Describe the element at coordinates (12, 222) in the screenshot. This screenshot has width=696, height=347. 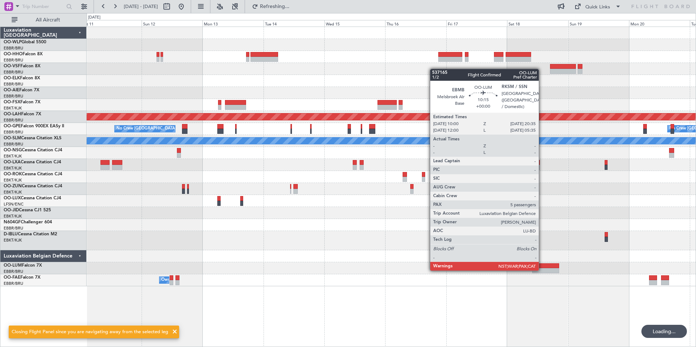
I see `span: N604GF` at that location.